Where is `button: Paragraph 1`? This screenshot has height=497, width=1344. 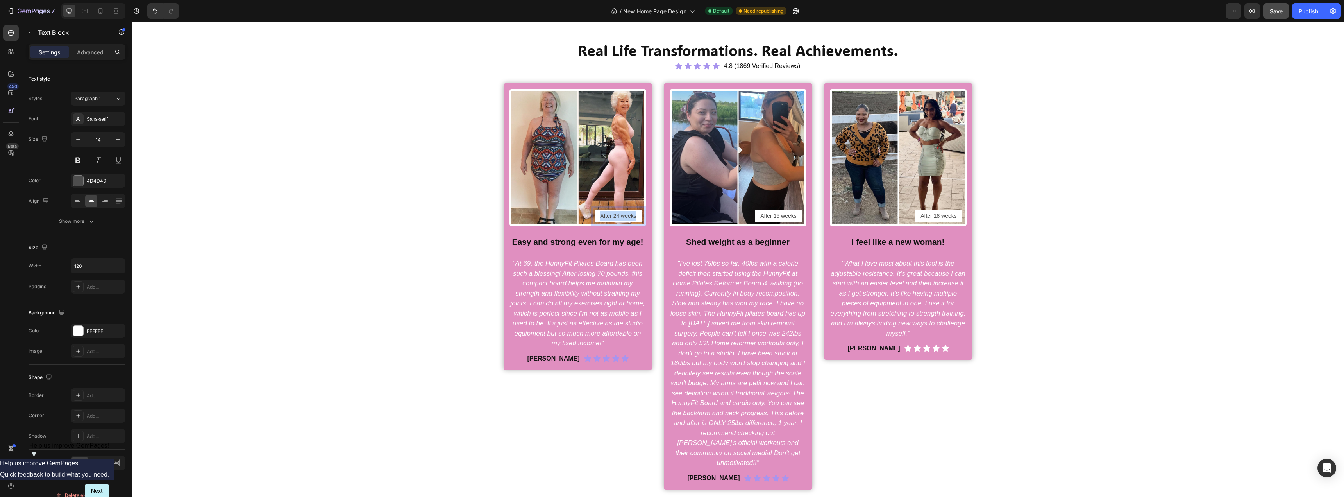
button: Paragraph 1 is located at coordinates (98, 98).